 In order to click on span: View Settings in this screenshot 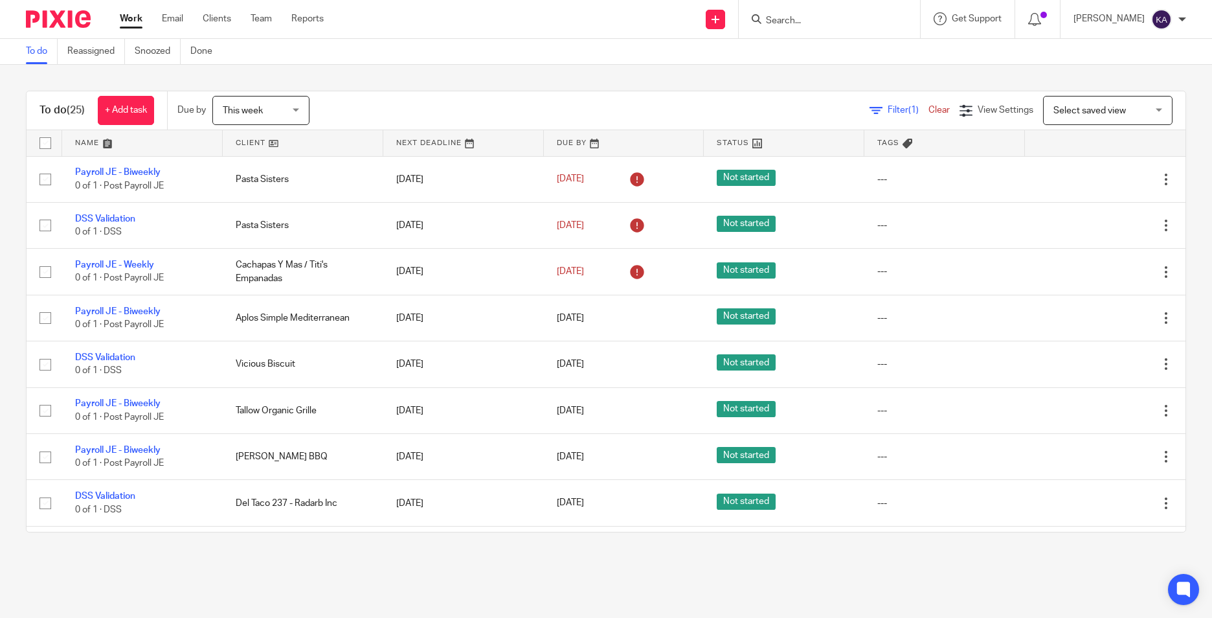, I will do `click(1005, 110)`.